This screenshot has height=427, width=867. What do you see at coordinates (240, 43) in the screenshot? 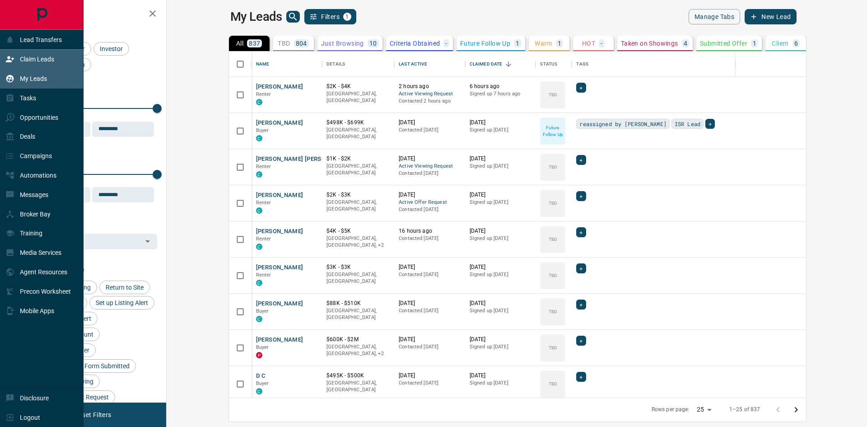
I see `p: All` at bounding box center [240, 43].